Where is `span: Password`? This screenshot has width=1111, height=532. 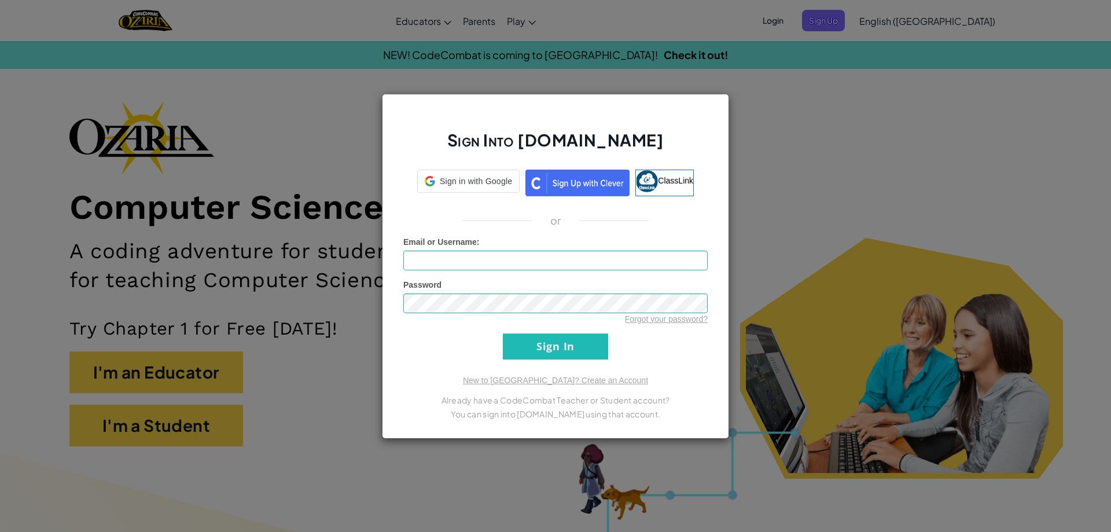 span: Password is located at coordinates (422, 285).